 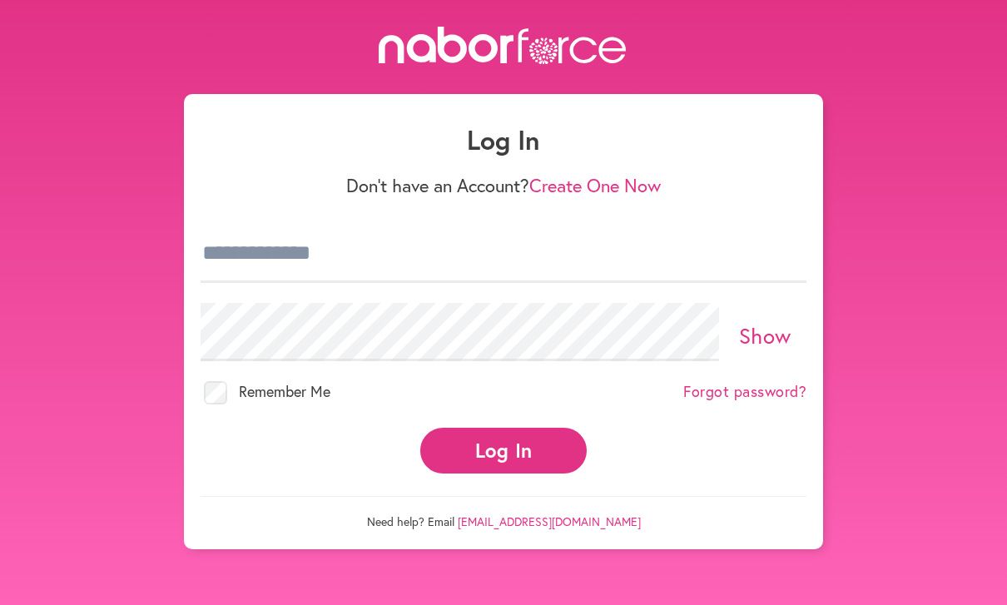 I want to click on p: Need help? Email, so click(x=504, y=513).